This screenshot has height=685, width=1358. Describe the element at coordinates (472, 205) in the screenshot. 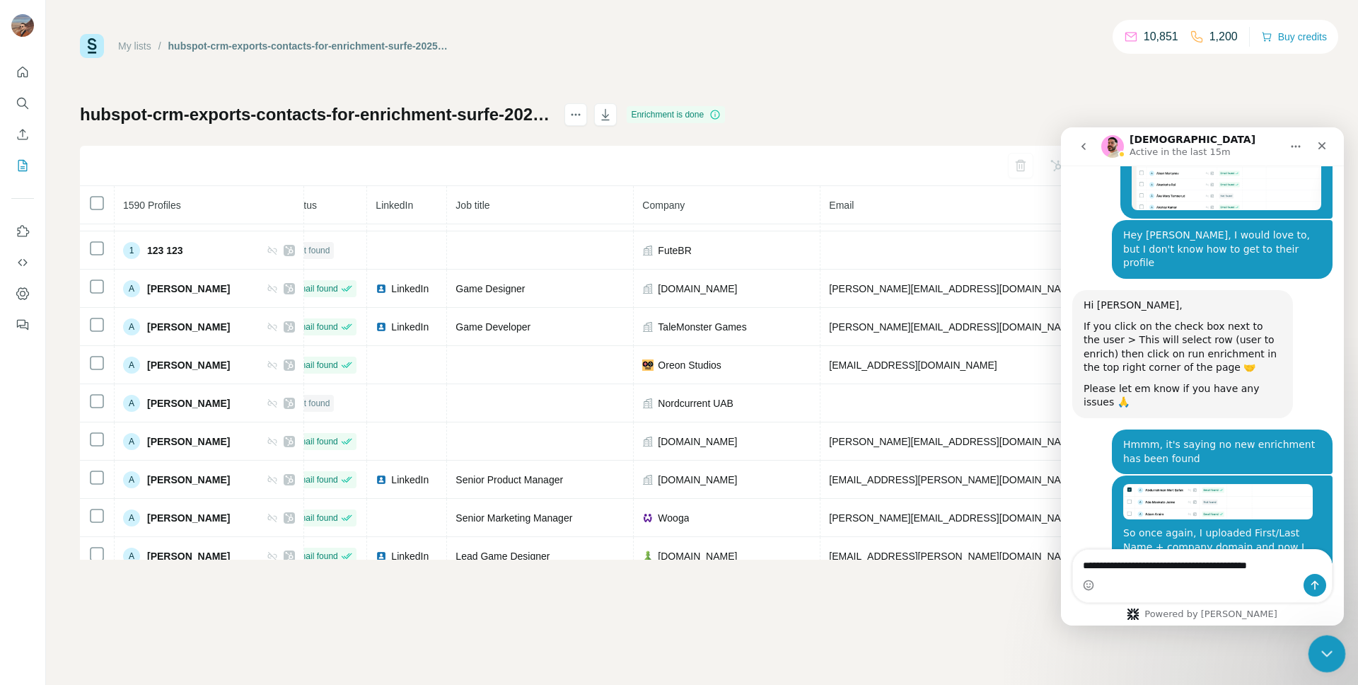

I see `span: Job title` at that location.